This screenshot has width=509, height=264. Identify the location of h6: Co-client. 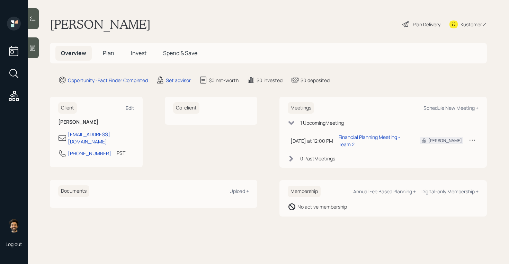
(186, 108).